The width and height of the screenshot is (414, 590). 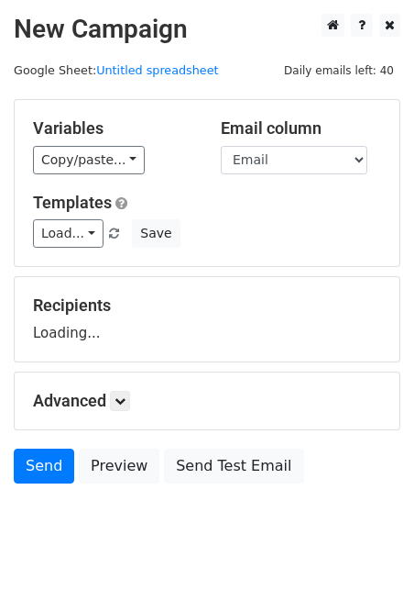 What do you see at coordinates (72, 202) in the screenshot?
I see `a: Templates` at bounding box center [72, 202].